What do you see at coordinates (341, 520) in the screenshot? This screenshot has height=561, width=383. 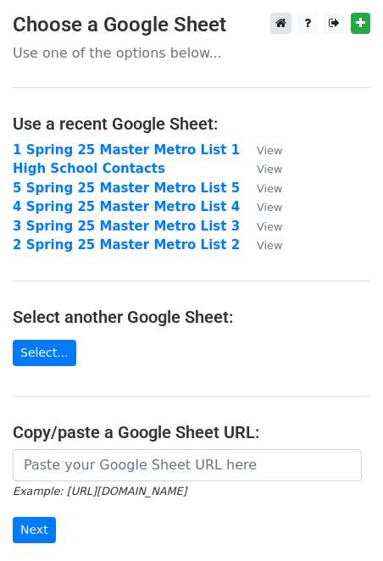 I see `div: Chat Widget` at bounding box center [341, 520].